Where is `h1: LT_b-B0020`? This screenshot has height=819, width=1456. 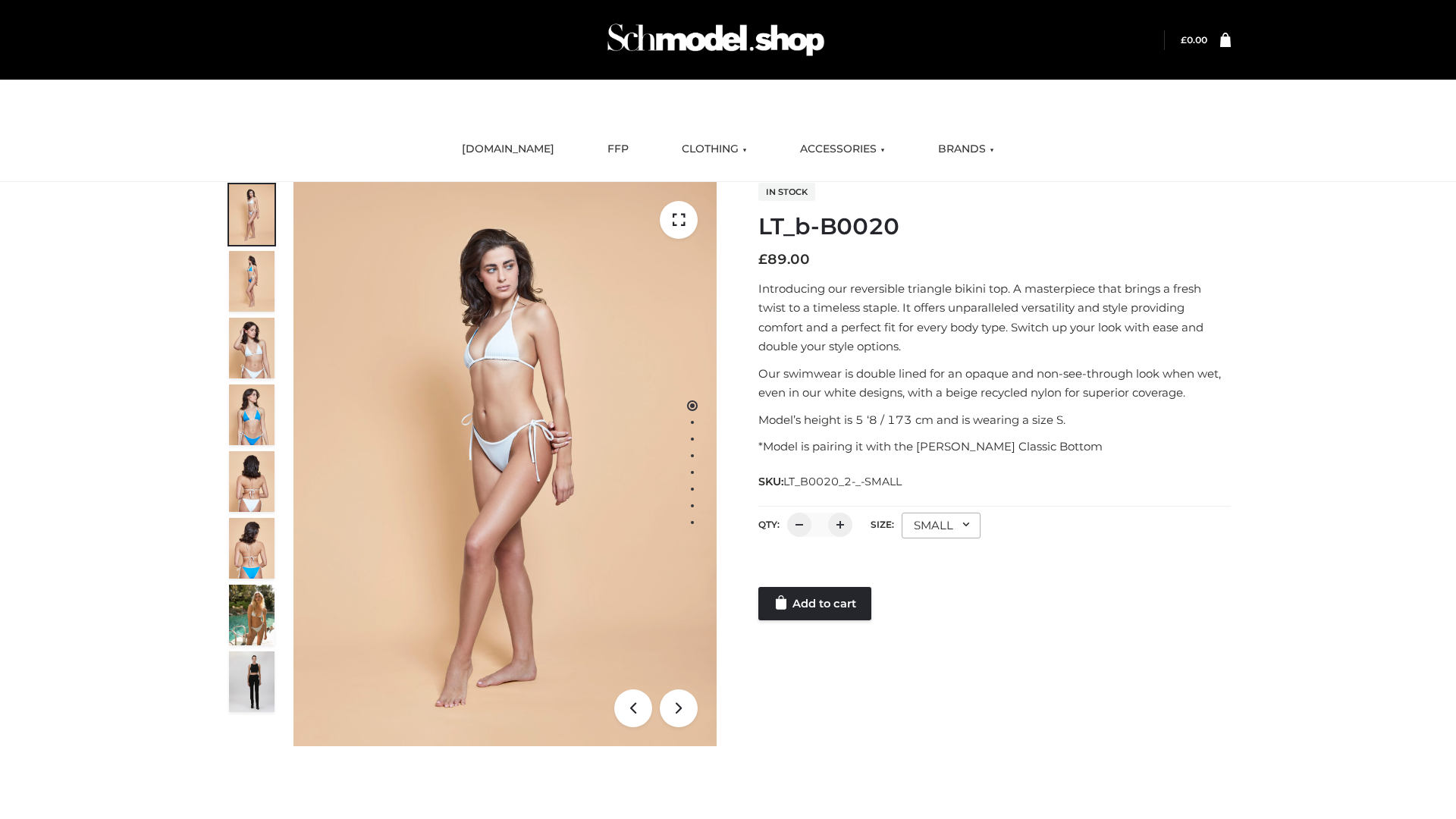
h1: LT_b-B0020 is located at coordinates (994, 227).